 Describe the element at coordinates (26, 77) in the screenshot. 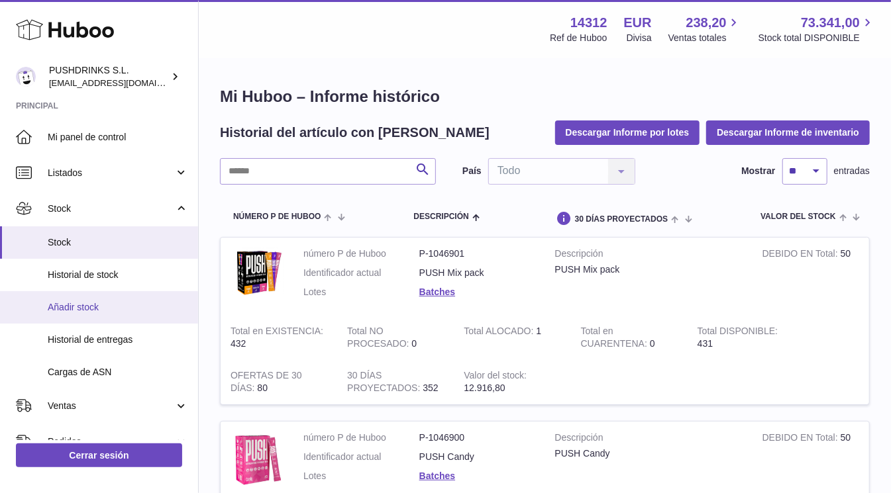

I see `img: framos@pushdrinks.es` at that location.